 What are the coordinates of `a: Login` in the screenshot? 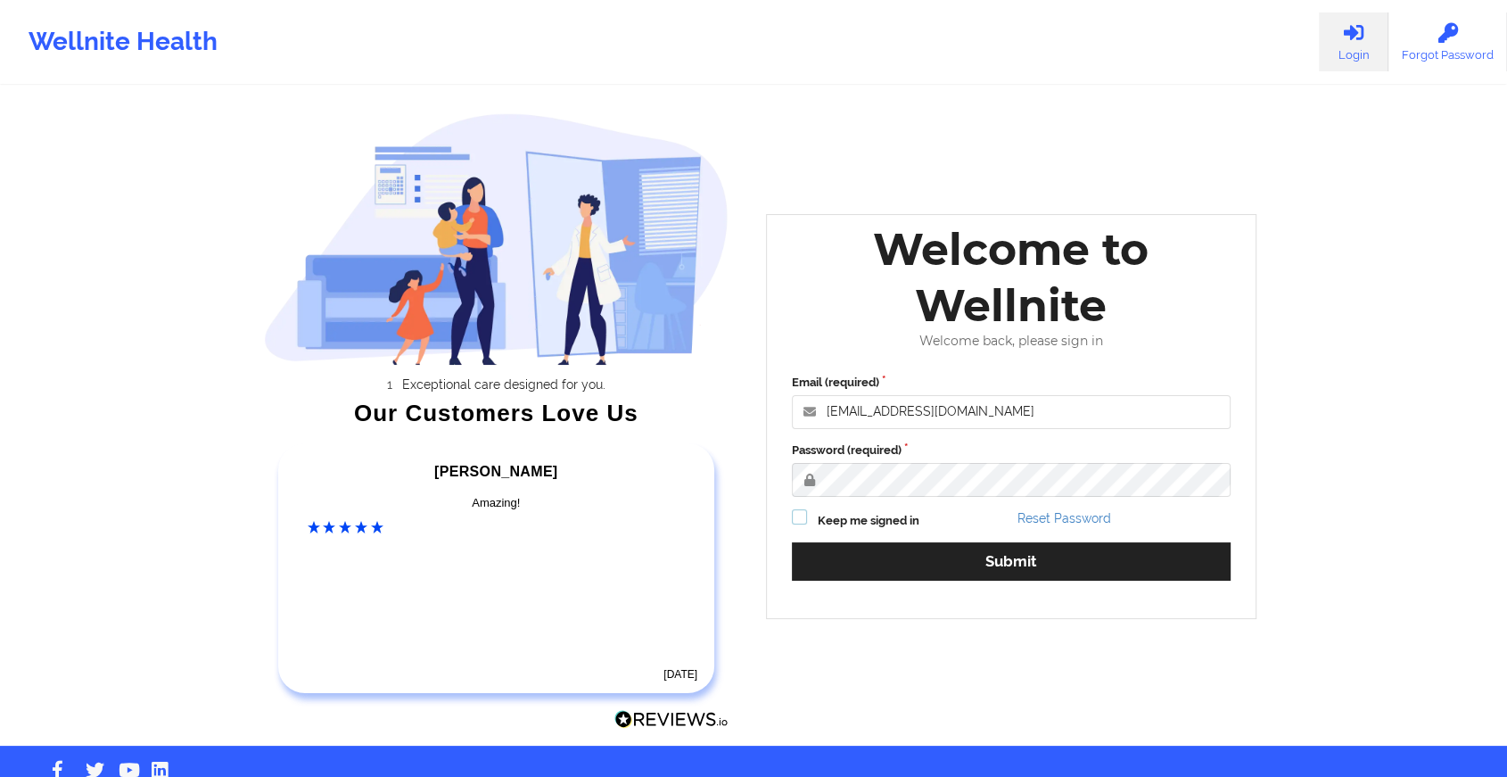 It's located at (1354, 42).